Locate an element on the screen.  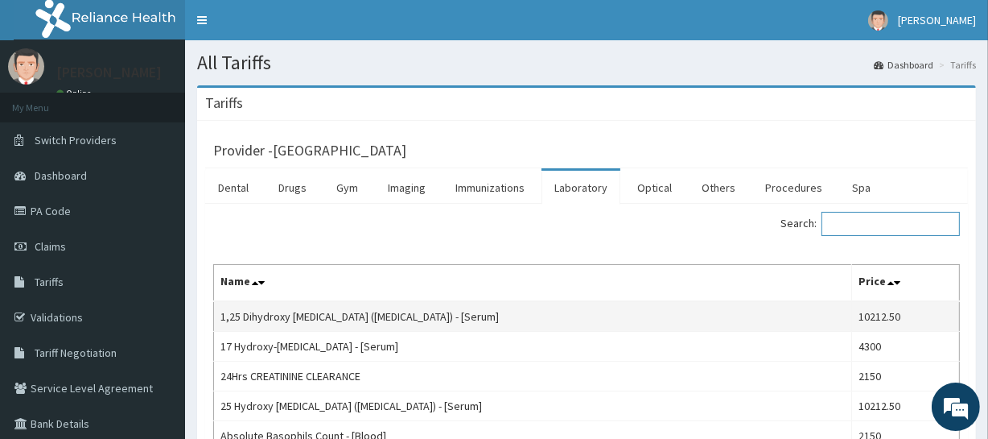
input: Search: is located at coordinates (891, 224).